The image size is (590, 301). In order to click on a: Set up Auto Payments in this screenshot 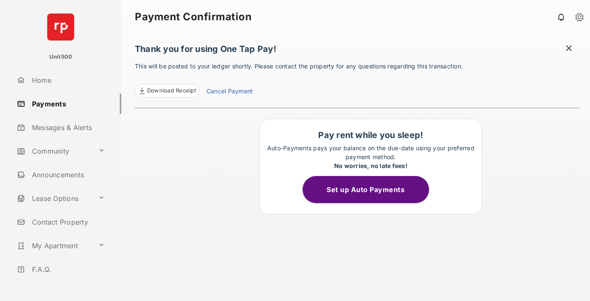, I will do `click(371, 189)`.